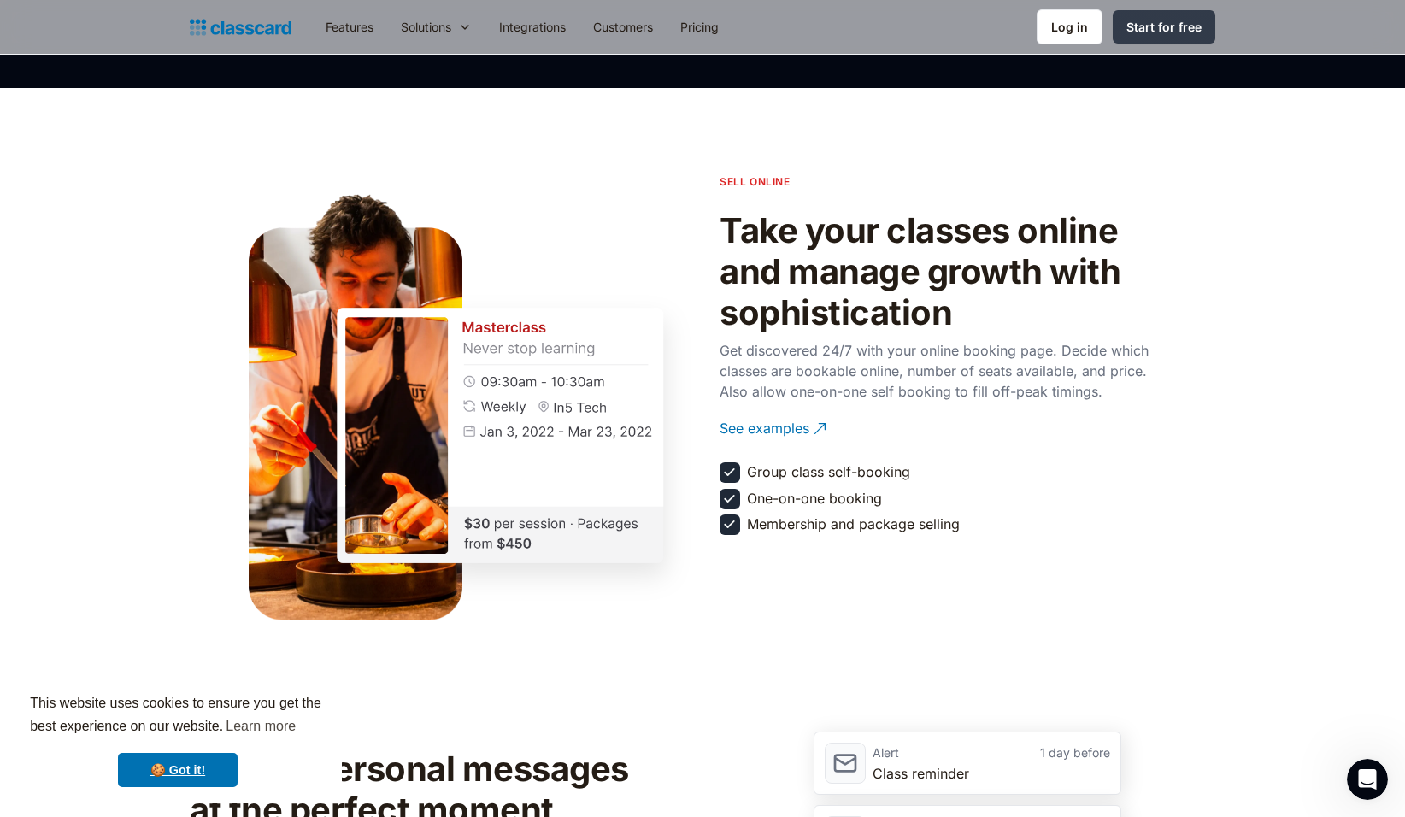 The image size is (1405, 817). What do you see at coordinates (942, 371) in the screenshot?
I see `p: Get discovered 24/7 with your online booking page. Decide which classes are bookable online, numb...` at bounding box center [942, 371].